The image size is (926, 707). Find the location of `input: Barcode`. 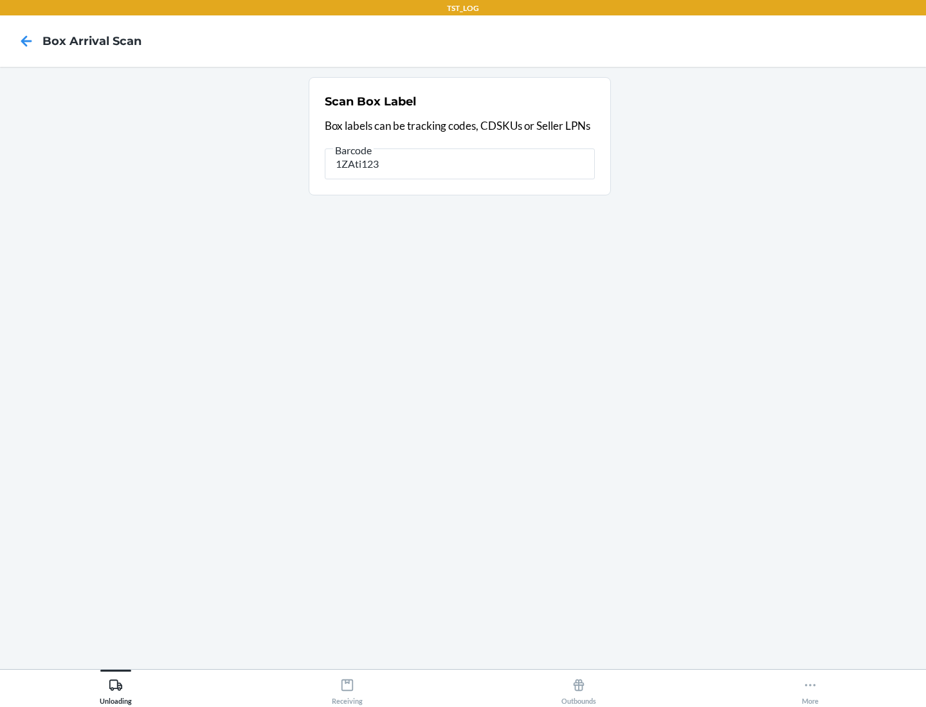

input: Barcode is located at coordinates (460, 164).